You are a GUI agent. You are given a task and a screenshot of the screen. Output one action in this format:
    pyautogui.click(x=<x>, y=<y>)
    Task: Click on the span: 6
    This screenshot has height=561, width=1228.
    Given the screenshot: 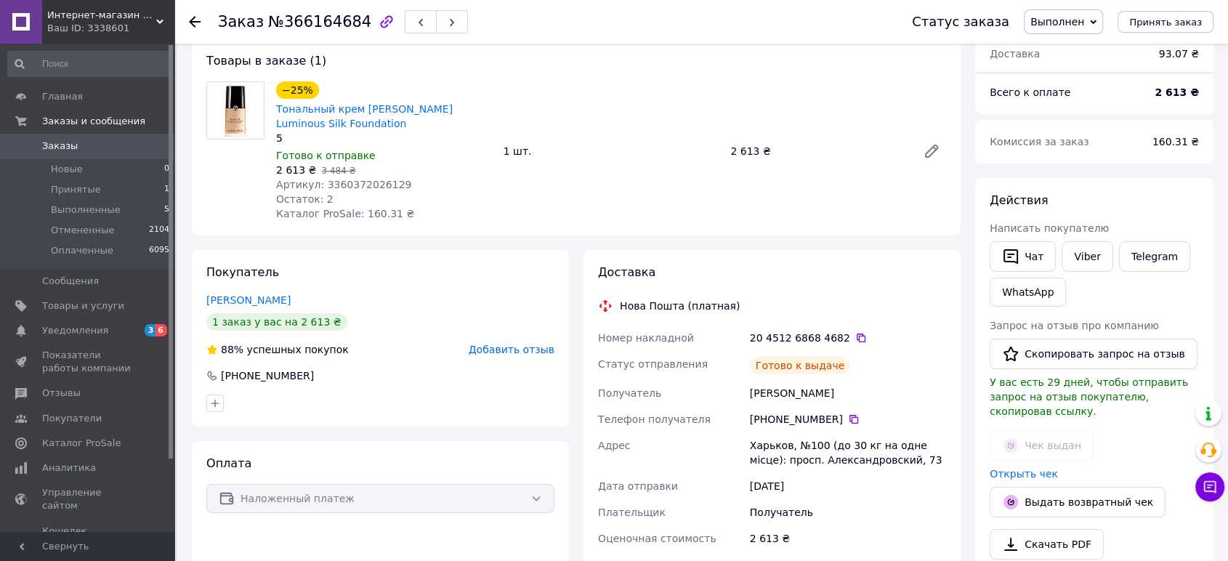 What is the action you would take?
    pyautogui.click(x=161, y=330)
    